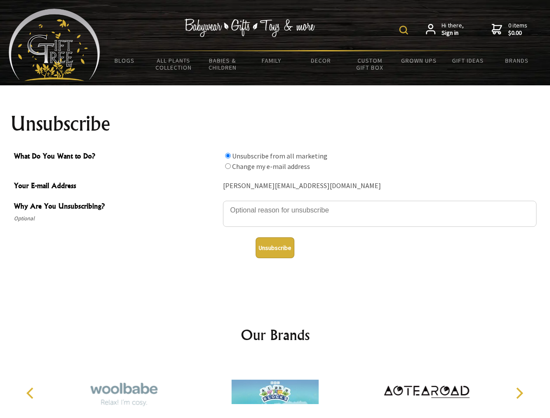  Describe the element at coordinates (250, 28) in the screenshot. I see `img: Babywear - Gifts - Toys & more` at that location.